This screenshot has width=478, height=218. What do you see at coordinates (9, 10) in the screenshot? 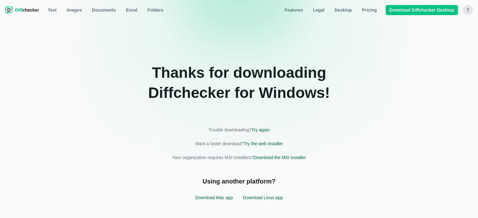
I see `img: Diffchecker logo` at bounding box center [9, 10].